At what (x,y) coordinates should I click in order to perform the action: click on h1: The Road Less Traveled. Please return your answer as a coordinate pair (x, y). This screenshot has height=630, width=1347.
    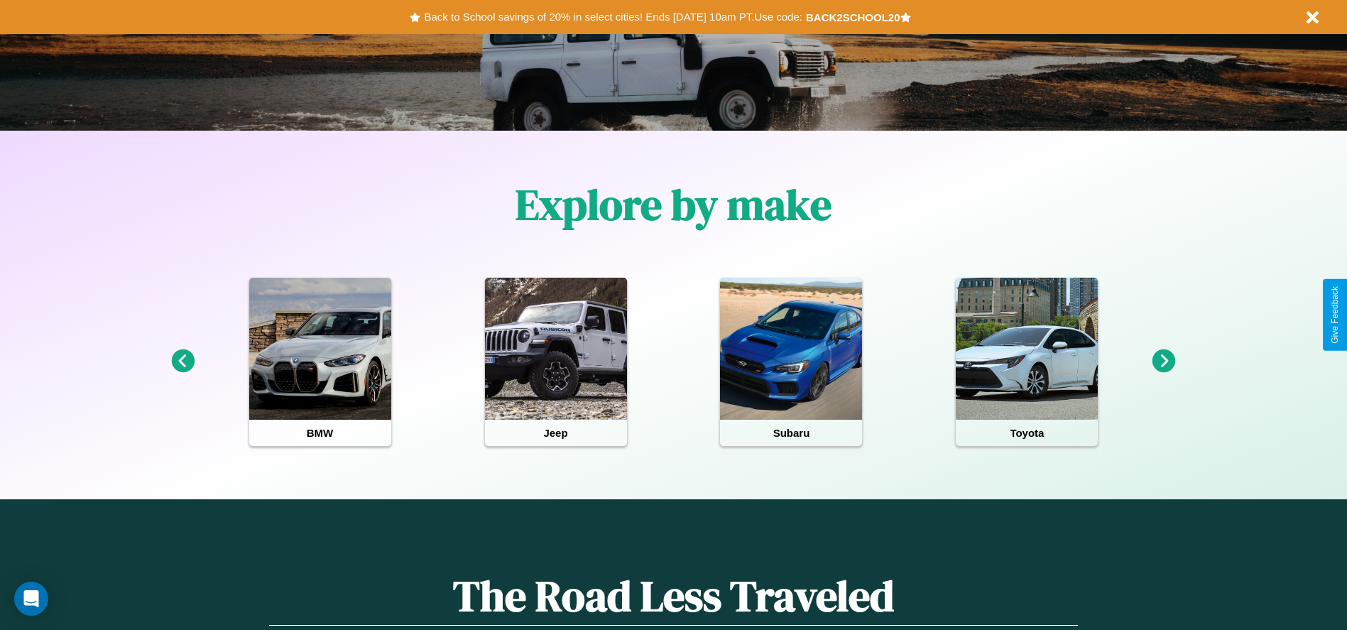
    Looking at the image, I should click on (673, 596).